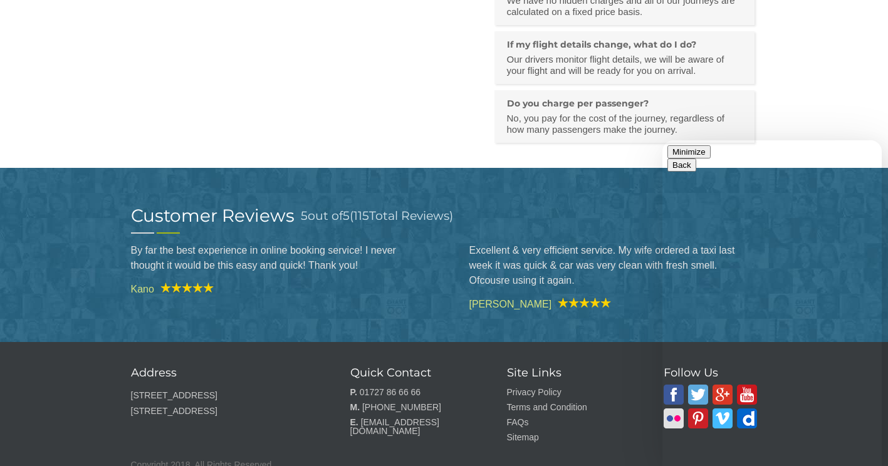  What do you see at coordinates (361, 215) in the screenshot?
I see `span: 115` at bounding box center [361, 215].